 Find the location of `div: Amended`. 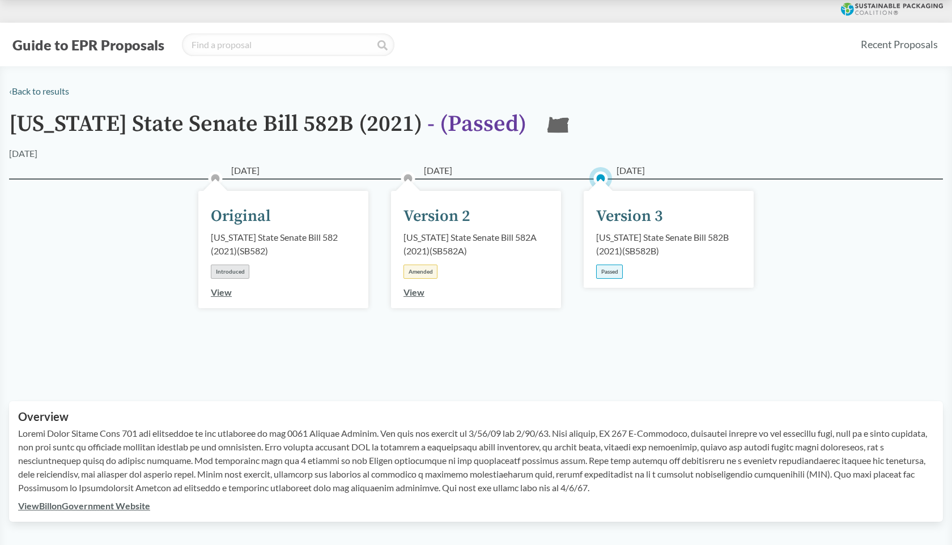

div: Amended is located at coordinates (420, 271).